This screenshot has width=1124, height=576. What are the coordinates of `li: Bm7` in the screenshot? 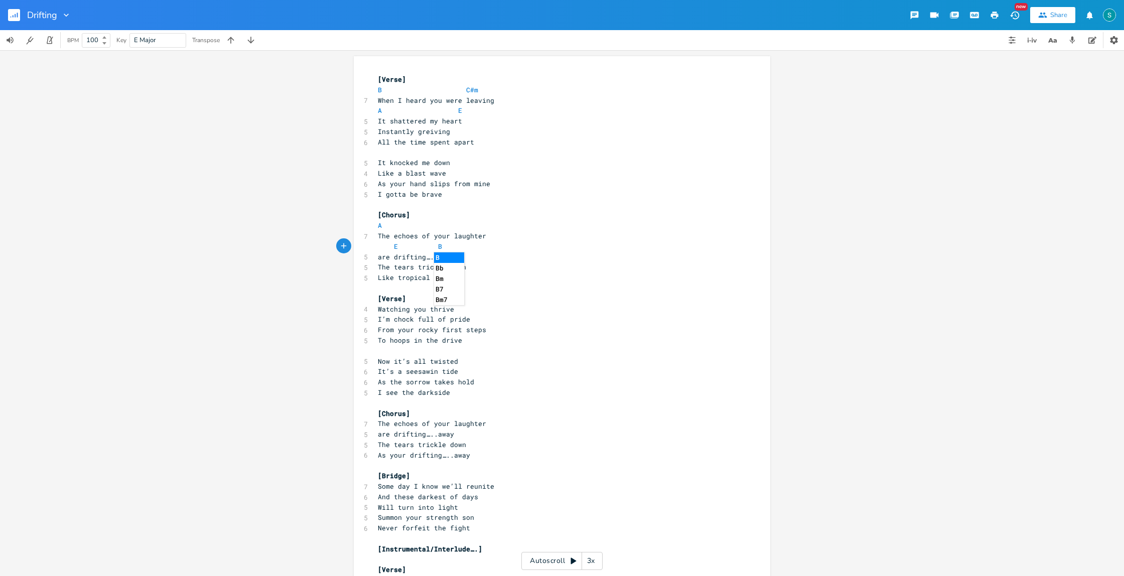 It's located at (449, 299).